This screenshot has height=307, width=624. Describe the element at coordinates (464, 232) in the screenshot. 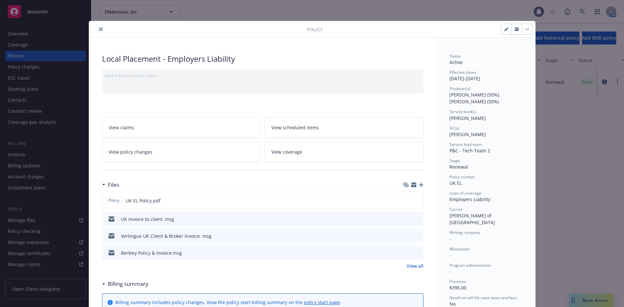

I see `span: Writing company` at that location.